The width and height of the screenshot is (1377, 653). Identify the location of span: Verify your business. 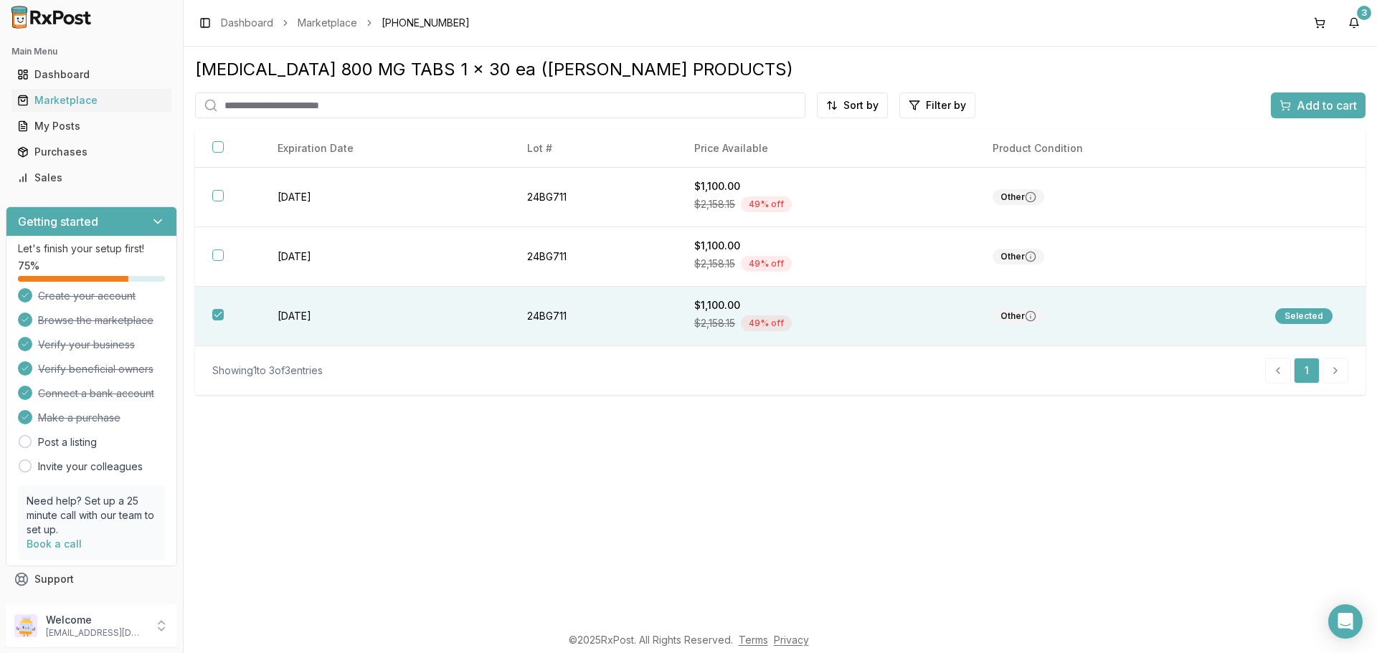
(86, 345).